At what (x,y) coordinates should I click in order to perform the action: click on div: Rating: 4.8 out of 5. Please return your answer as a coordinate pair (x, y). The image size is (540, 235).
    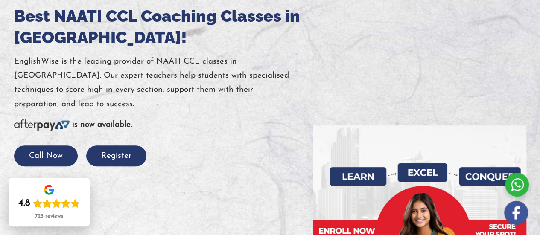
    Looking at the image, I should click on (49, 204).